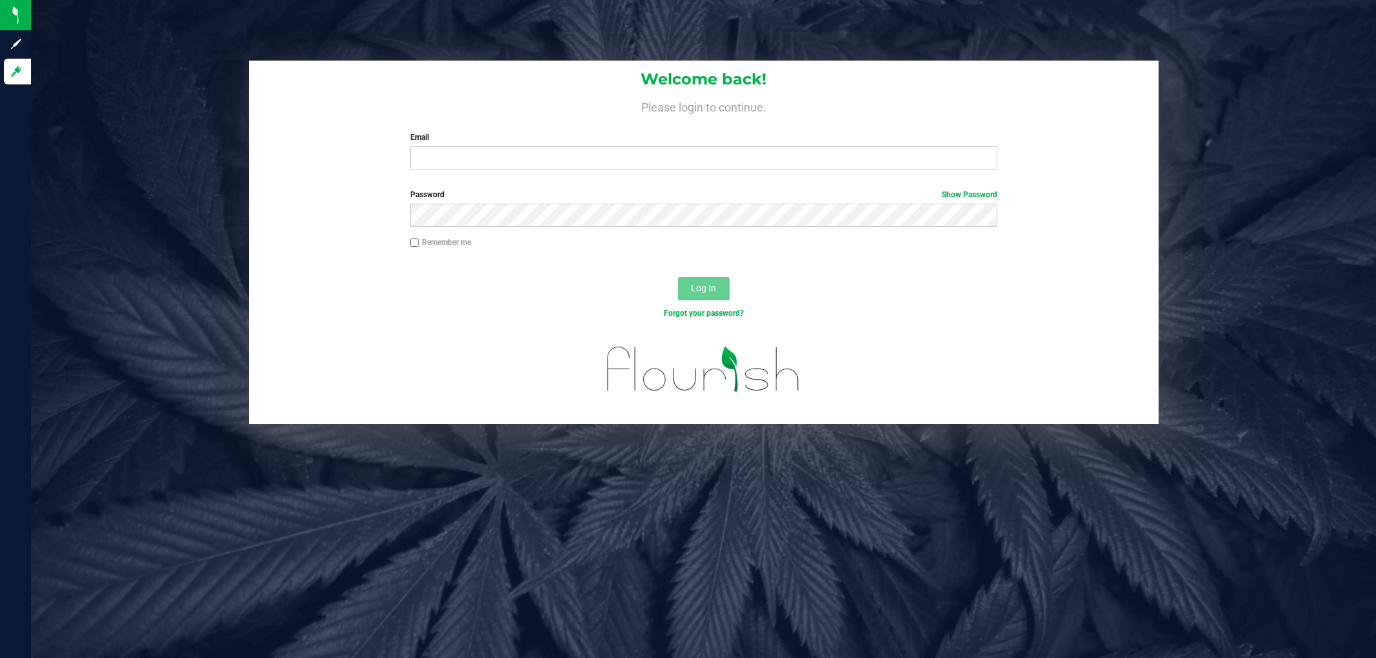 Image resolution: width=1376 pixels, height=658 pixels. Describe the element at coordinates (704, 79) in the screenshot. I see `h1: Welcome back!` at that location.